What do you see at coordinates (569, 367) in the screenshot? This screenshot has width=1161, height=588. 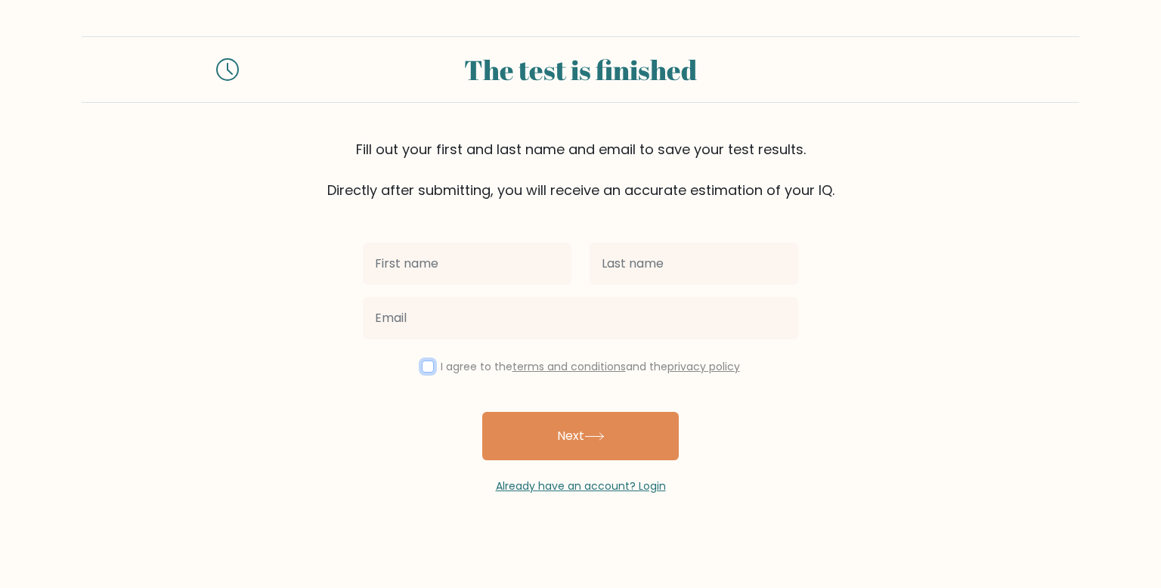 I see `a: terms and conditions` at bounding box center [569, 367].